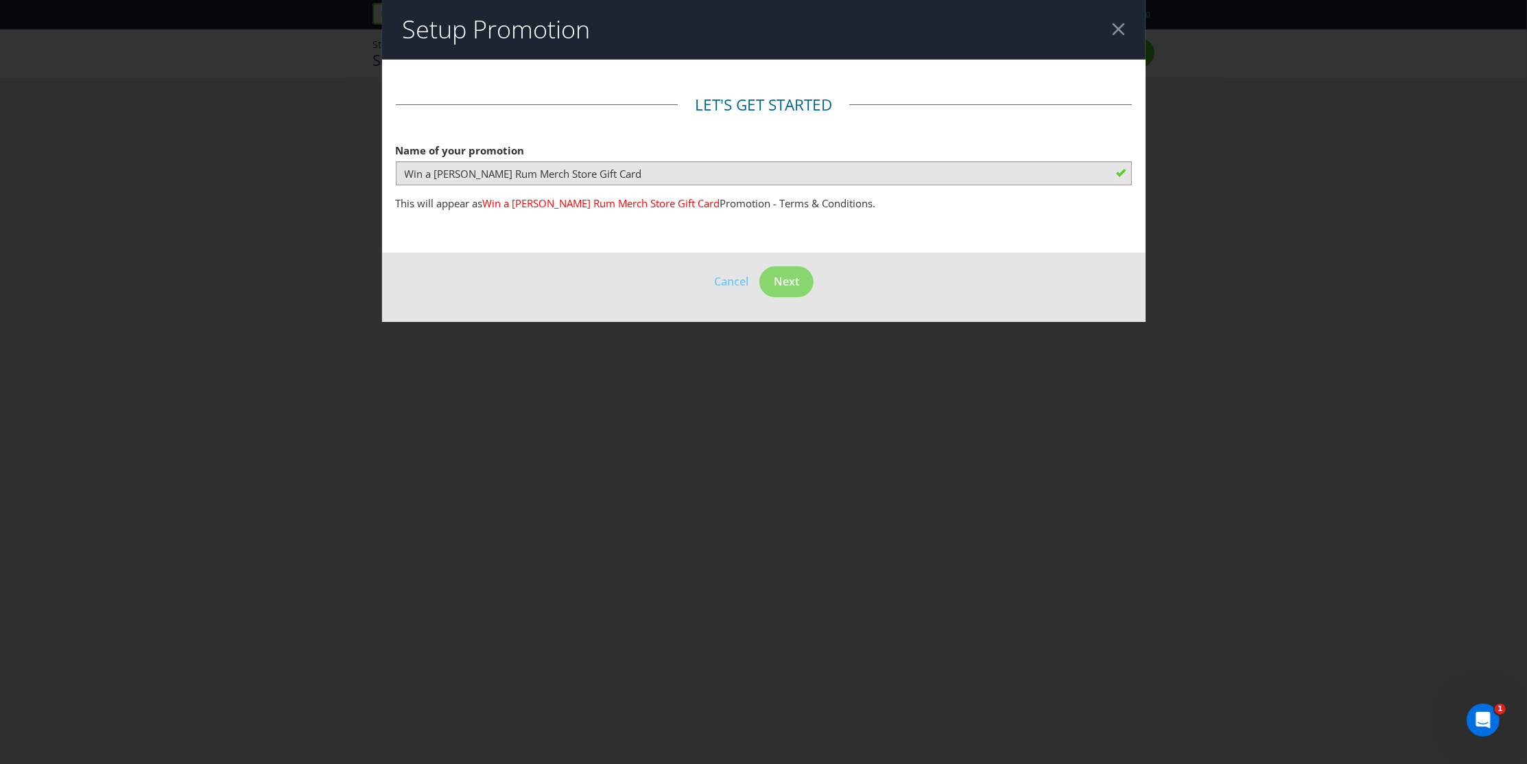 This screenshot has width=1527, height=764. Describe the element at coordinates (460, 150) in the screenshot. I see `span: Name of your promotion` at that location.